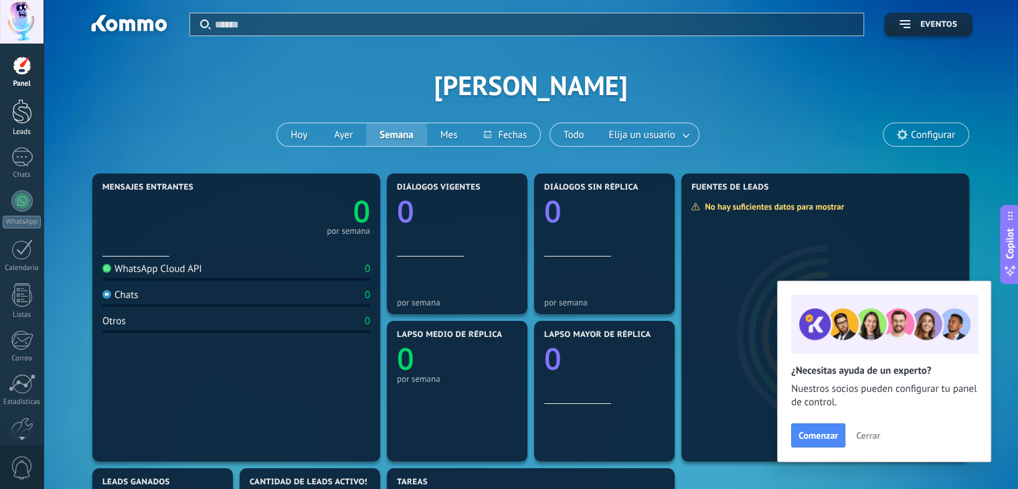 This screenshot has width=1018, height=489. I want to click on div: Panel, so click(22, 84).